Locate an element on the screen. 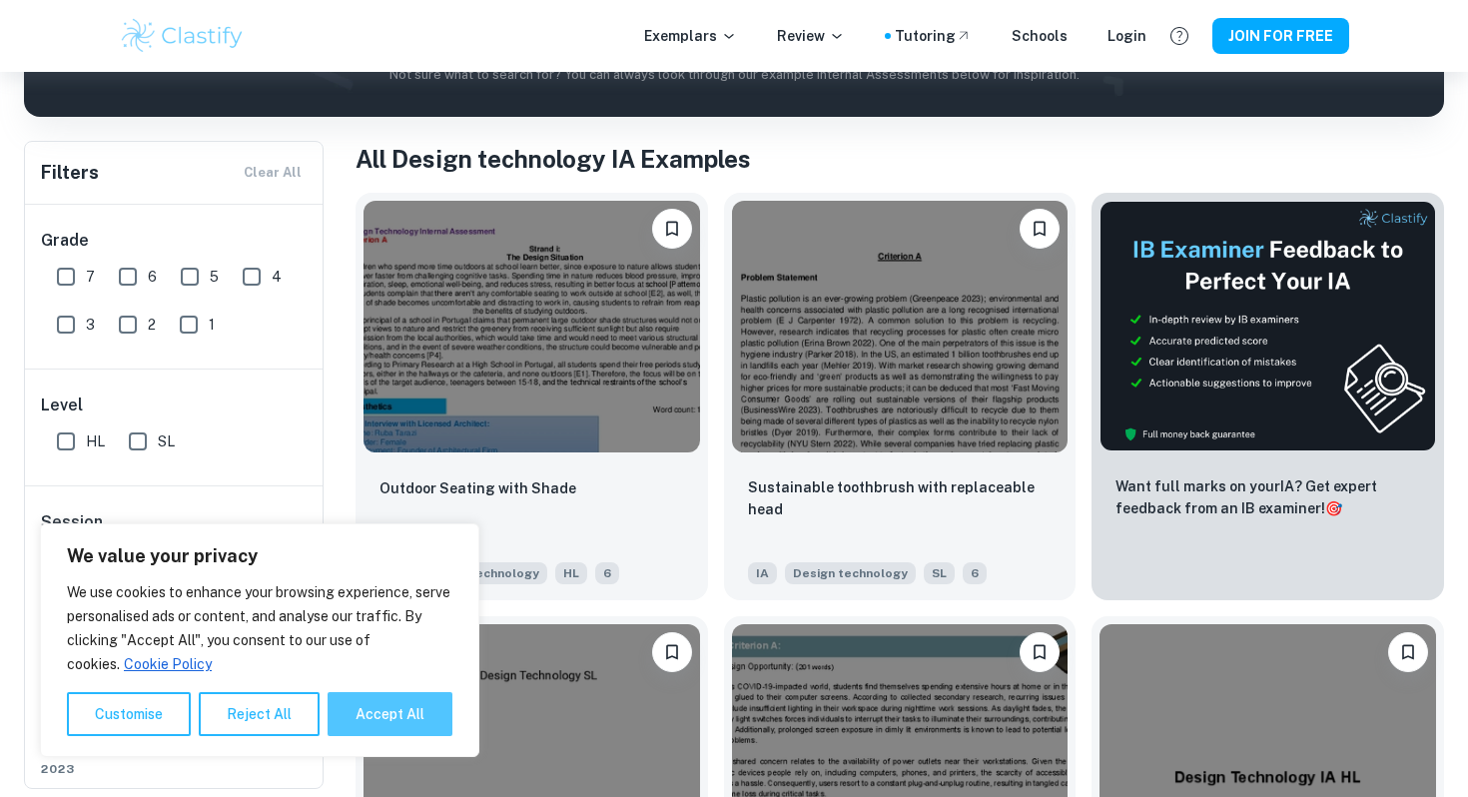  p: Exemplars is located at coordinates (690, 36).